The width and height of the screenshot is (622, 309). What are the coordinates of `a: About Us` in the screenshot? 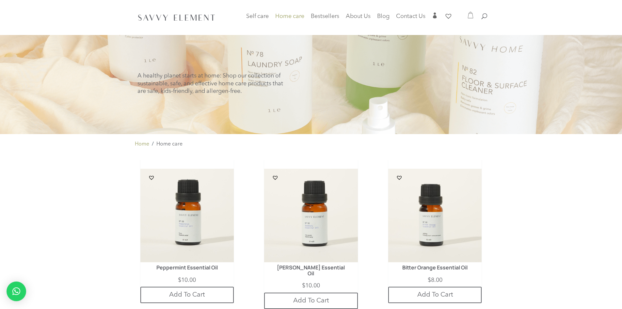 It's located at (358, 19).